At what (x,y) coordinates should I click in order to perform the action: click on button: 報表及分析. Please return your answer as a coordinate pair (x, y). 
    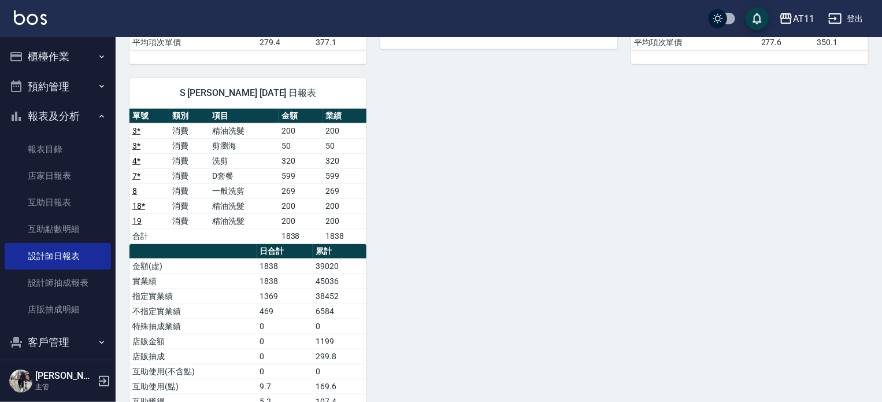
    Looking at the image, I should click on (58, 116).